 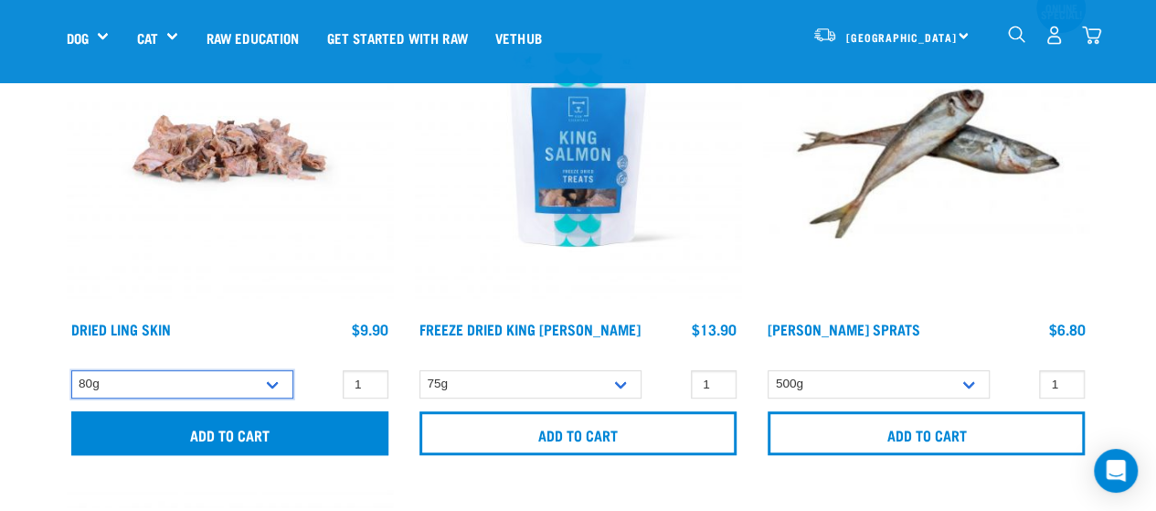 What do you see at coordinates (518, 37) in the screenshot?
I see `a: Vethub` at bounding box center [518, 37].